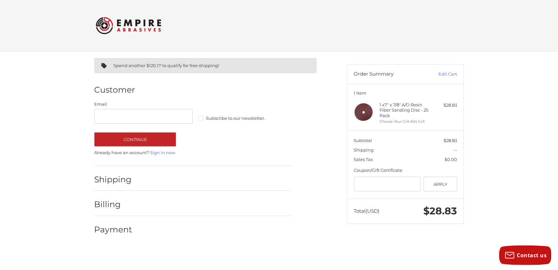  What do you see at coordinates (143, 104) in the screenshot?
I see `label: Email` at bounding box center [143, 104].